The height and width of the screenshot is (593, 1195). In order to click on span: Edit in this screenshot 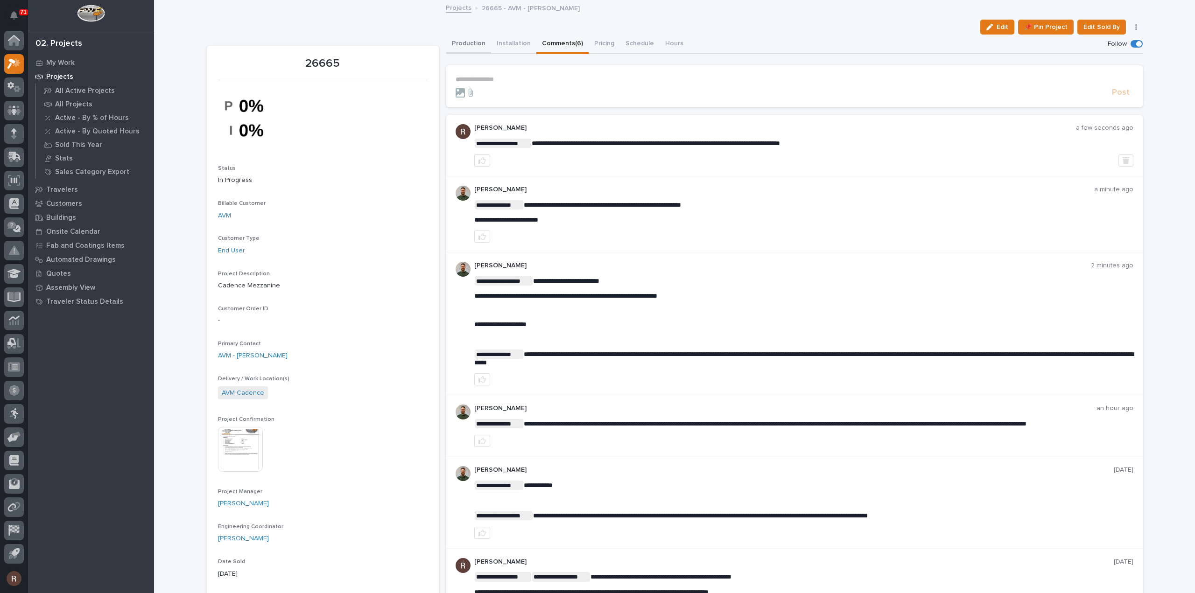, I will do `click(1002, 27)`.